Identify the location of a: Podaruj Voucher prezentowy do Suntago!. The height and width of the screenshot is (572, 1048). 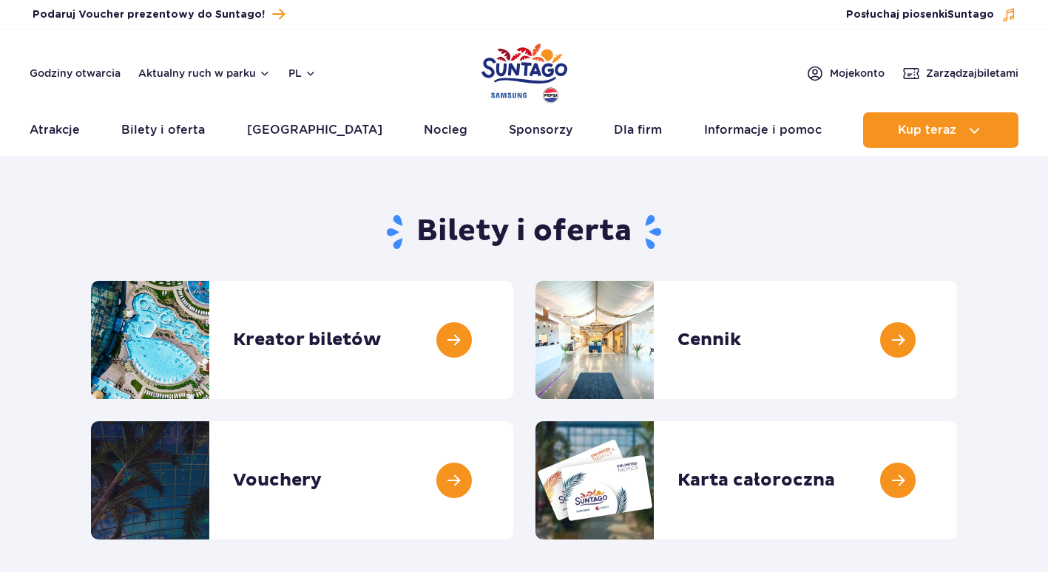
(158, 14).